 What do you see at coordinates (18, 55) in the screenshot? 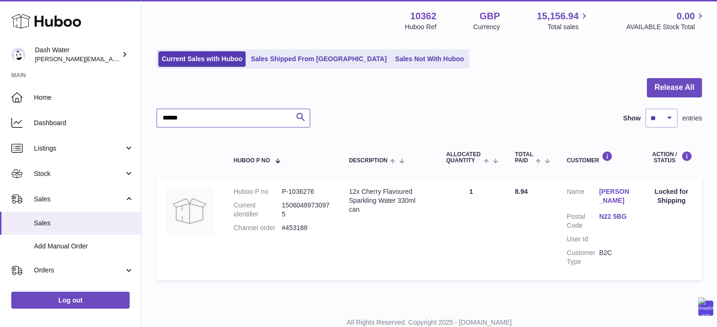
I see `img: james@dash-water.com` at bounding box center [18, 55].